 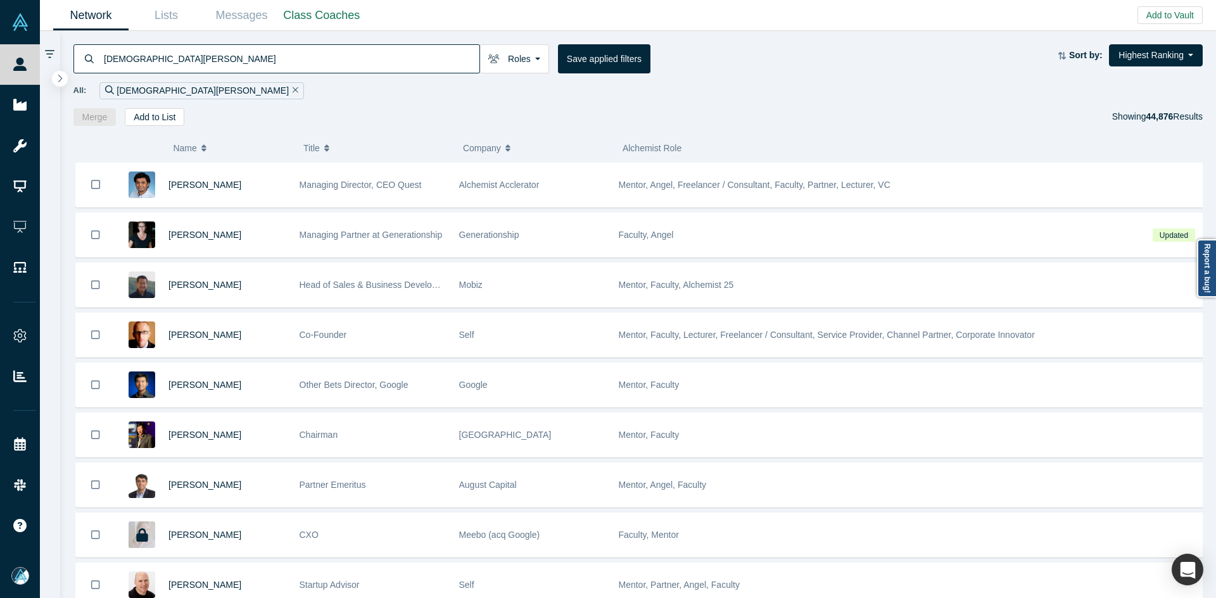 What do you see at coordinates (536, 148) in the screenshot?
I see `button: Company` at bounding box center [536, 148].